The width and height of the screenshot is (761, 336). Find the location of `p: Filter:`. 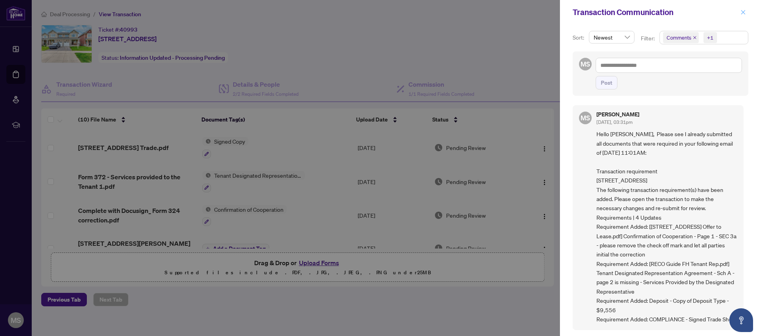

p: Filter: is located at coordinates (648, 38).